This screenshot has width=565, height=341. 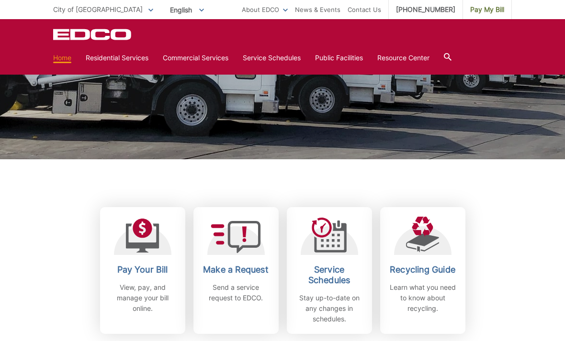 What do you see at coordinates (236, 293) in the screenshot?
I see `p: Send a service request to EDCO.` at bounding box center [236, 293].